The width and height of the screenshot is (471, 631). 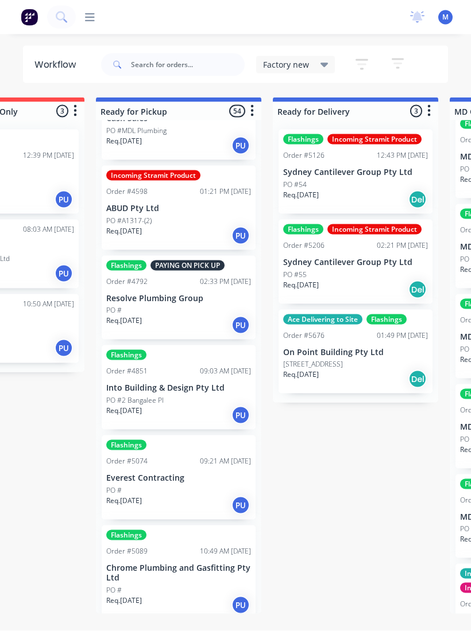 I want to click on p: PO #55, so click(x=294, y=275).